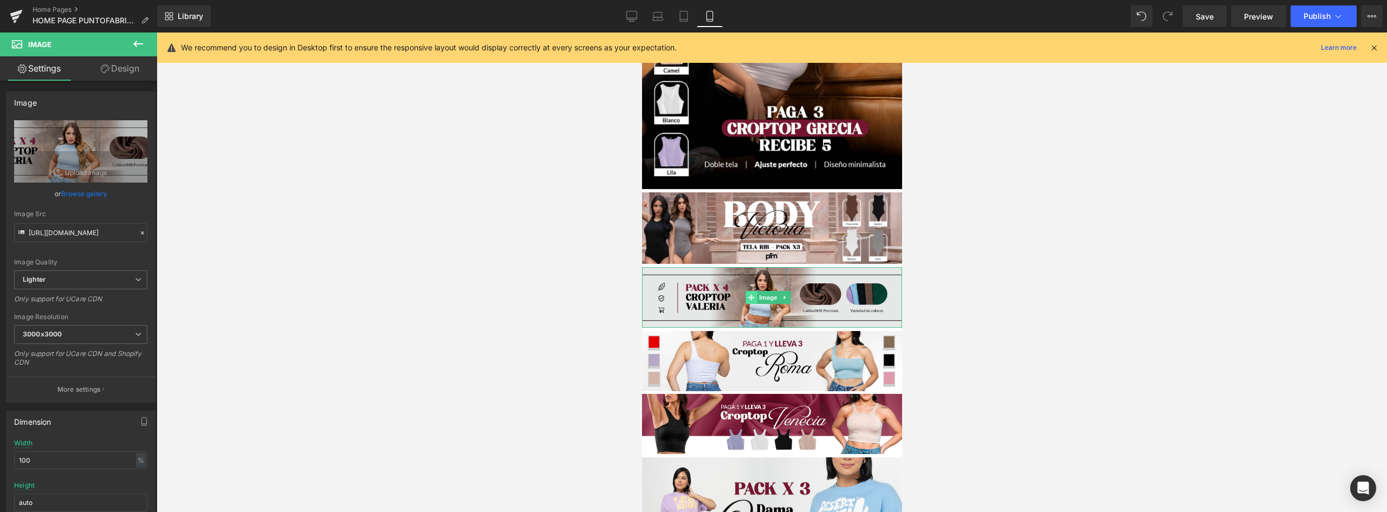 Image resolution: width=1387 pixels, height=512 pixels. What do you see at coordinates (81, 232) in the screenshot?
I see `input: Link` at bounding box center [81, 232].